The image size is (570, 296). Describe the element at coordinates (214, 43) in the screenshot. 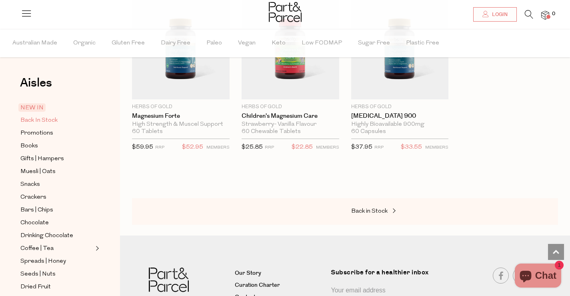

I see `span: Paleo` at that location.